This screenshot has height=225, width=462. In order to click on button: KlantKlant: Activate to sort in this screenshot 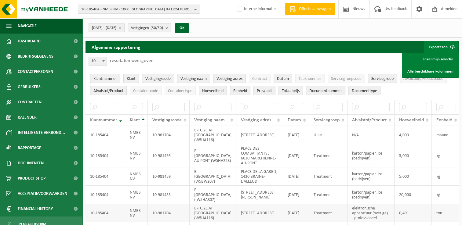, I will do `click(131, 79)`.